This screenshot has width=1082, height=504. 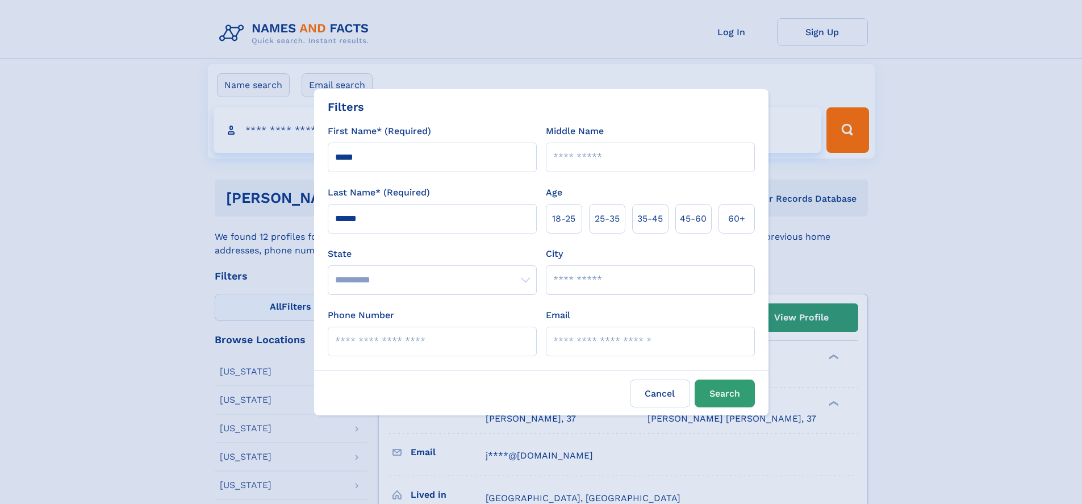 What do you see at coordinates (563, 219) in the screenshot?
I see `span: 18‑25` at bounding box center [563, 219].